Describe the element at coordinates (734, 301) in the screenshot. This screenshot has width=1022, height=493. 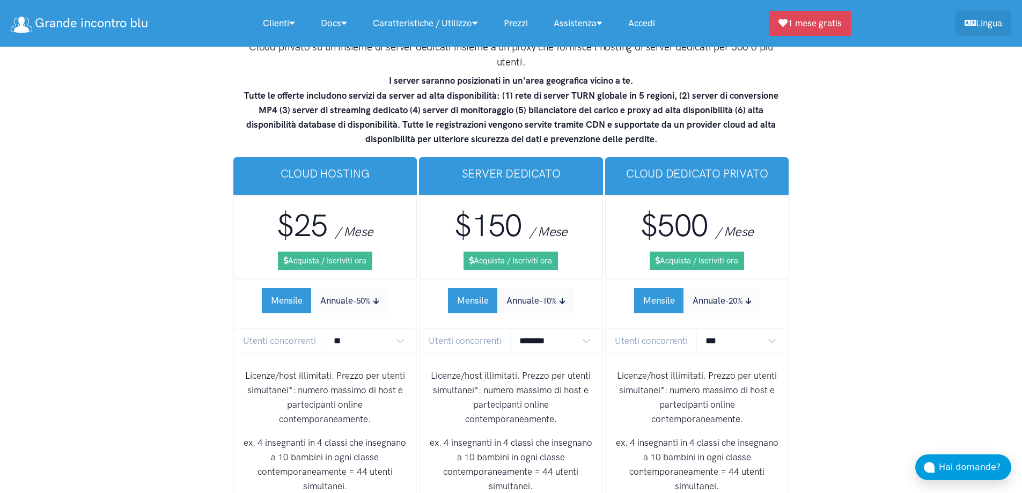
I see `small: -20%` at that location.